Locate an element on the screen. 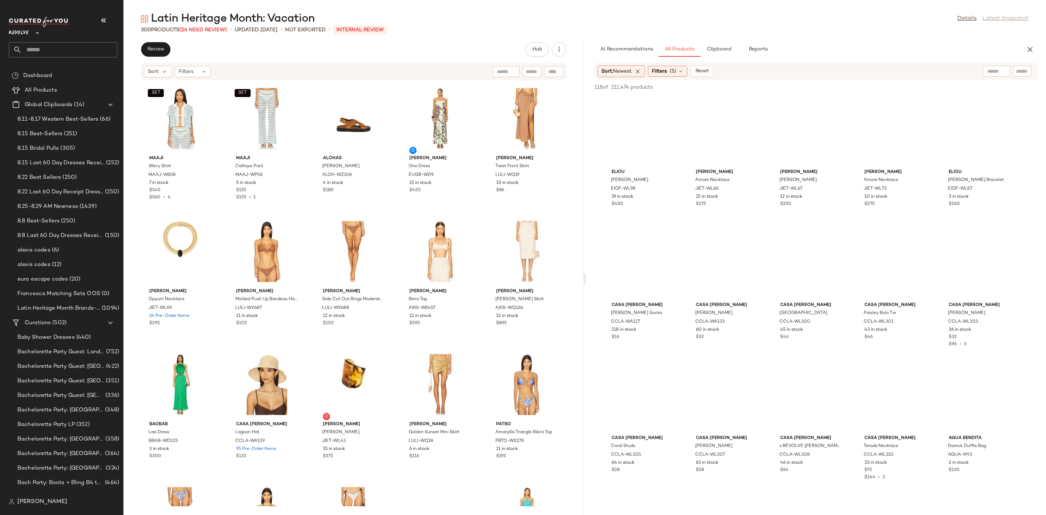  span: (324) is located at coordinates (112, 468).